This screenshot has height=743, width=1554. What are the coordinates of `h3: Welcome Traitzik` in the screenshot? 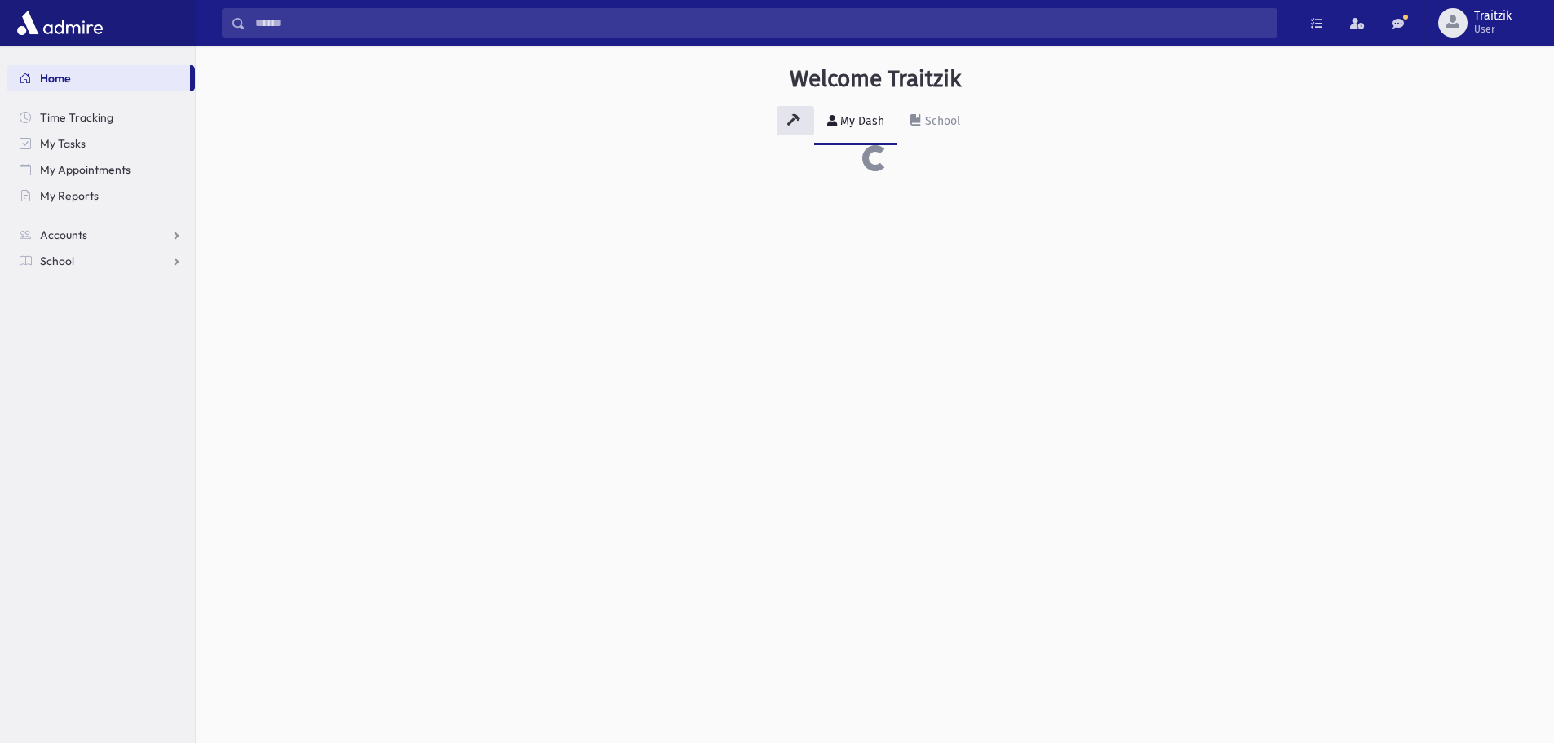 It's located at (875, 79).